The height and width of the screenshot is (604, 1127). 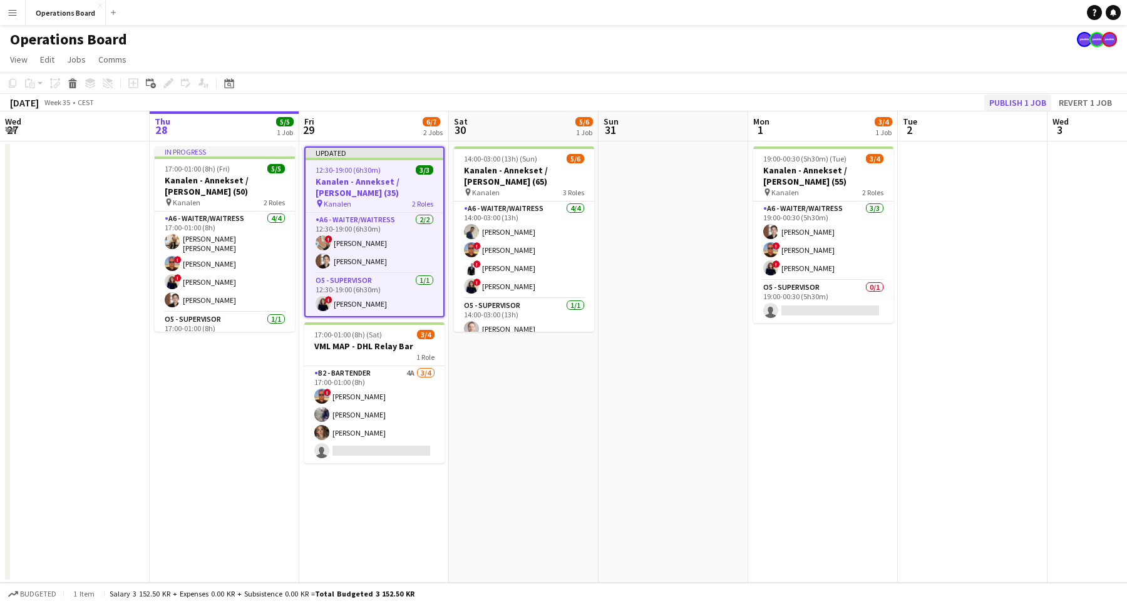 What do you see at coordinates (68, 39) in the screenshot?
I see `h1: Operations Board` at bounding box center [68, 39].